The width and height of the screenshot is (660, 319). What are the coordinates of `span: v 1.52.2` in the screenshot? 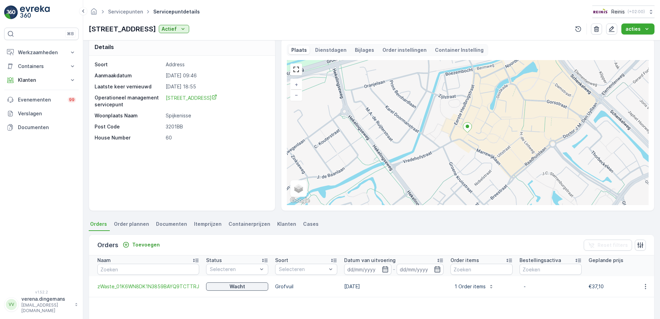 It's located at (41, 292).